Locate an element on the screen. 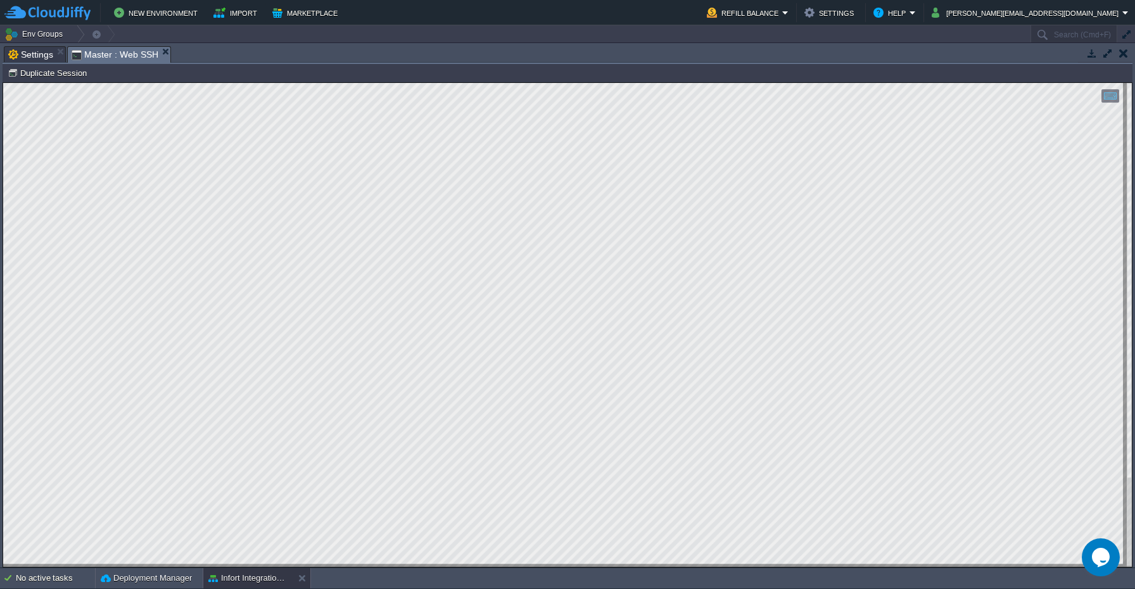 This screenshot has height=589, width=1135. button: Settings is located at coordinates (831, 13).